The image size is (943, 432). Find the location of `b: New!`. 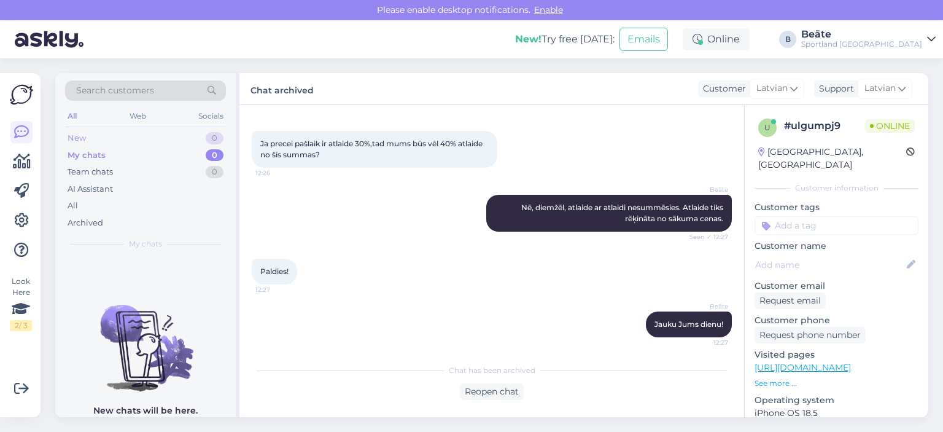

b: New! is located at coordinates (528, 39).